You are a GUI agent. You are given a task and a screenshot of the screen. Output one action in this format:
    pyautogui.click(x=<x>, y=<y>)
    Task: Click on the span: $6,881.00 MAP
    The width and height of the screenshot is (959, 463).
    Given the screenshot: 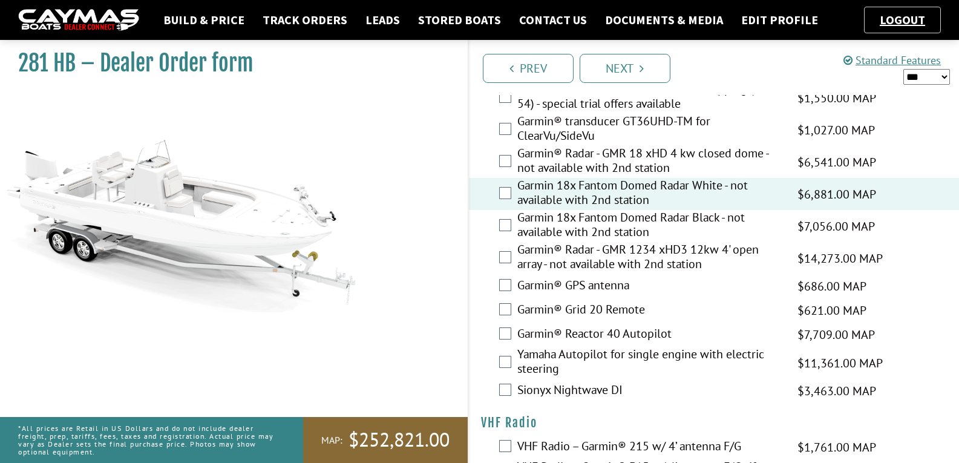 What is the action you would take?
    pyautogui.click(x=837, y=194)
    